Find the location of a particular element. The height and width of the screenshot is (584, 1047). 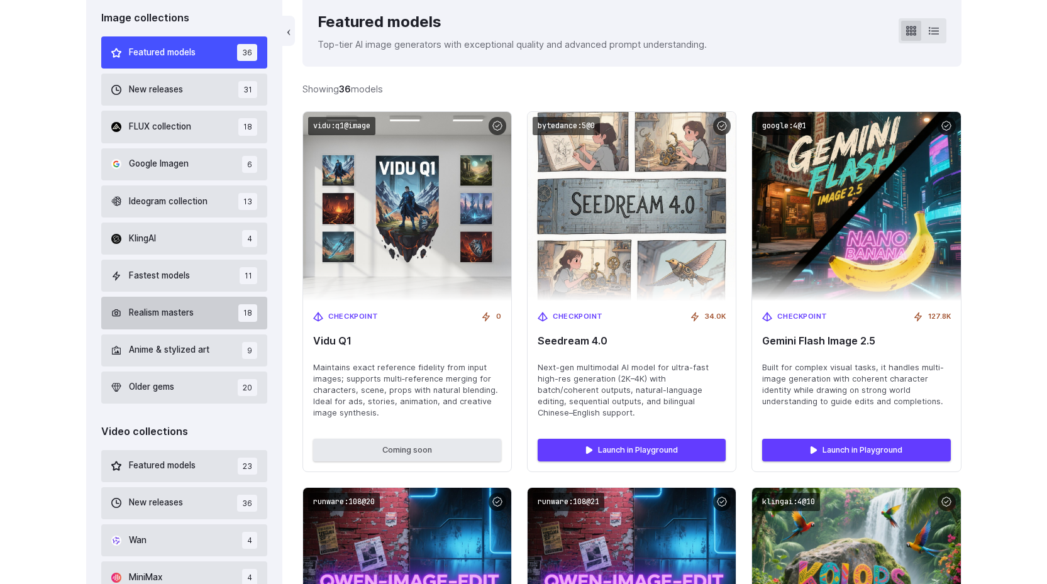

span: 31 is located at coordinates (248, 89).